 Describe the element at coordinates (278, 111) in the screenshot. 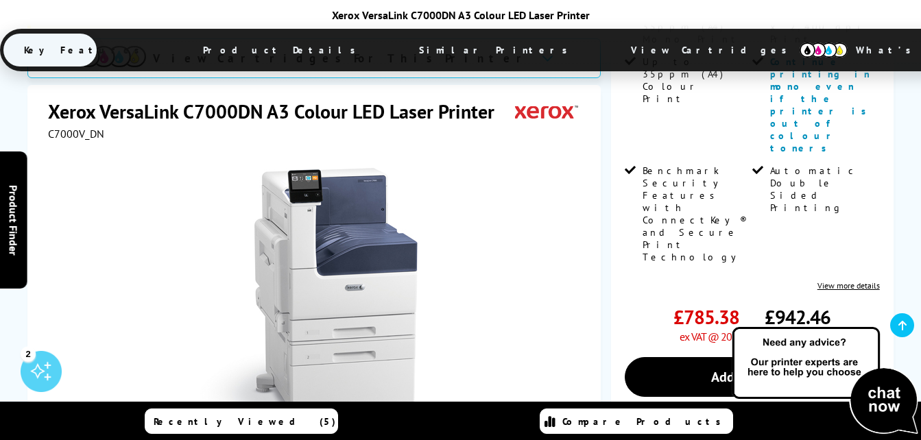

I see `h1: Xerox VersaLink C7000DN A3 Colour LED Laser Printer` at that location.